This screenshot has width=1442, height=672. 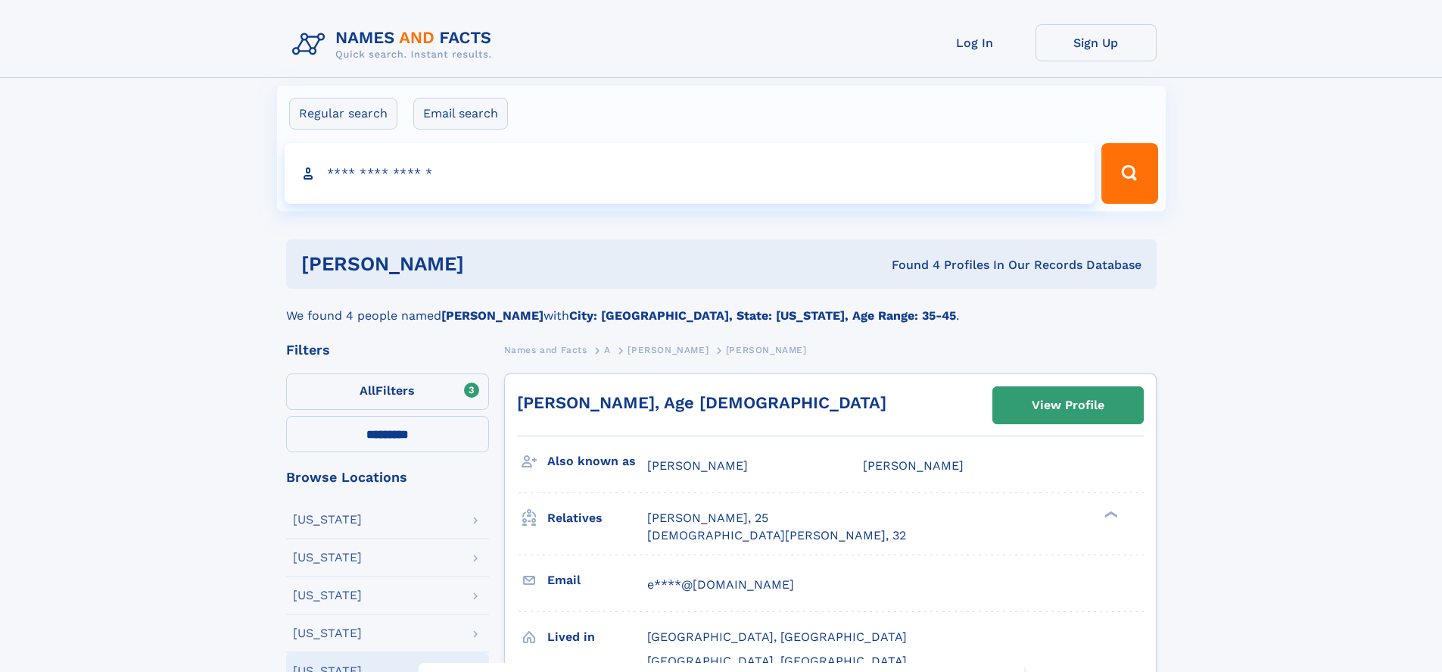 What do you see at coordinates (388, 477) in the screenshot?
I see `div: Browse Locations` at bounding box center [388, 477].